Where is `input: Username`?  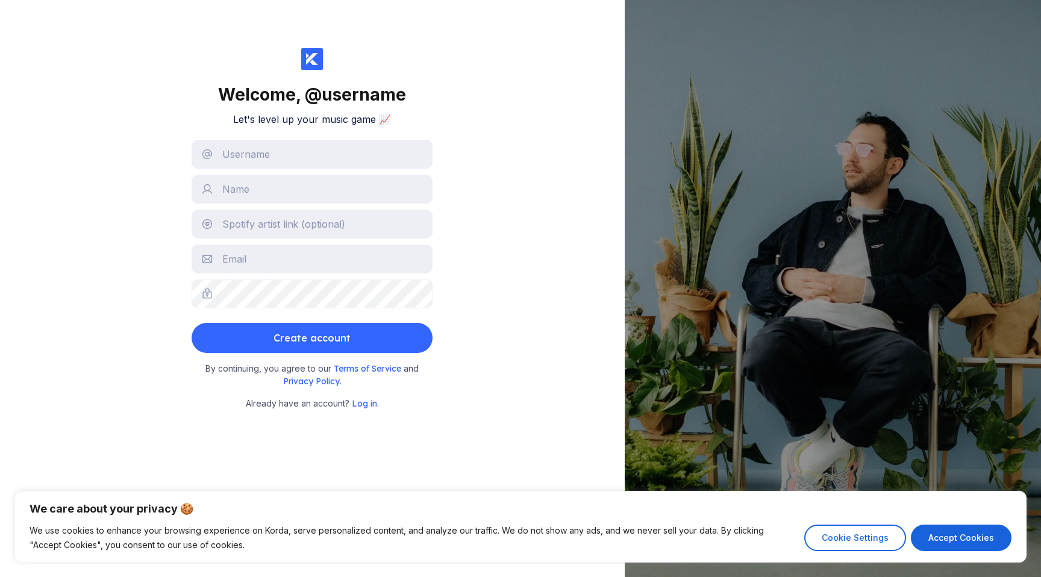 input: Username is located at coordinates (312, 154).